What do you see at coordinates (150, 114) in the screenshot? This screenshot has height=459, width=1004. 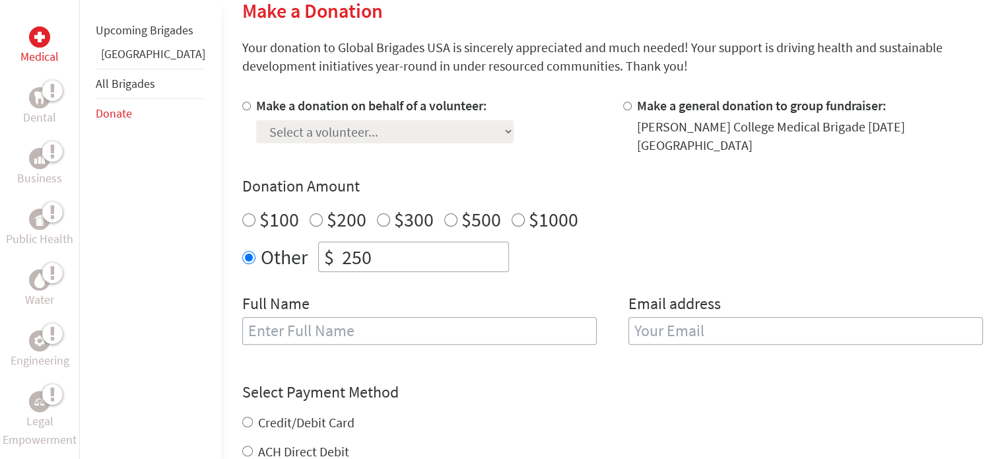 I see `li: Donate` at bounding box center [150, 114].